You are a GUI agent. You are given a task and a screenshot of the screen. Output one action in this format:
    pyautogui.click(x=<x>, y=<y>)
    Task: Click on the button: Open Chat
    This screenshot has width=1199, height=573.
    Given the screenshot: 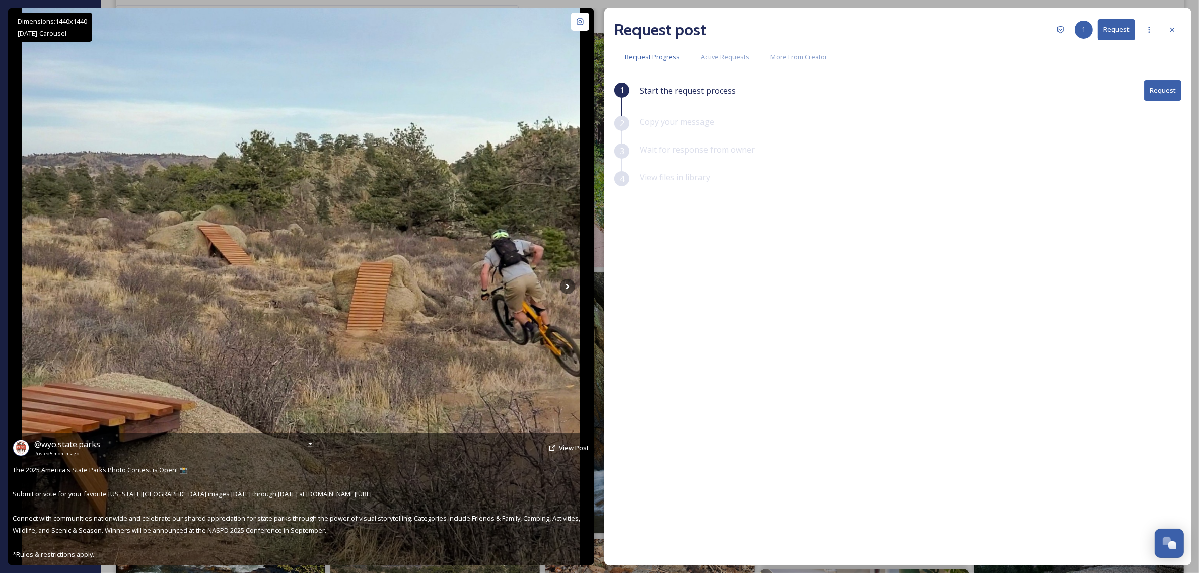 What is the action you would take?
    pyautogui.click(x=1169, y=543)
    